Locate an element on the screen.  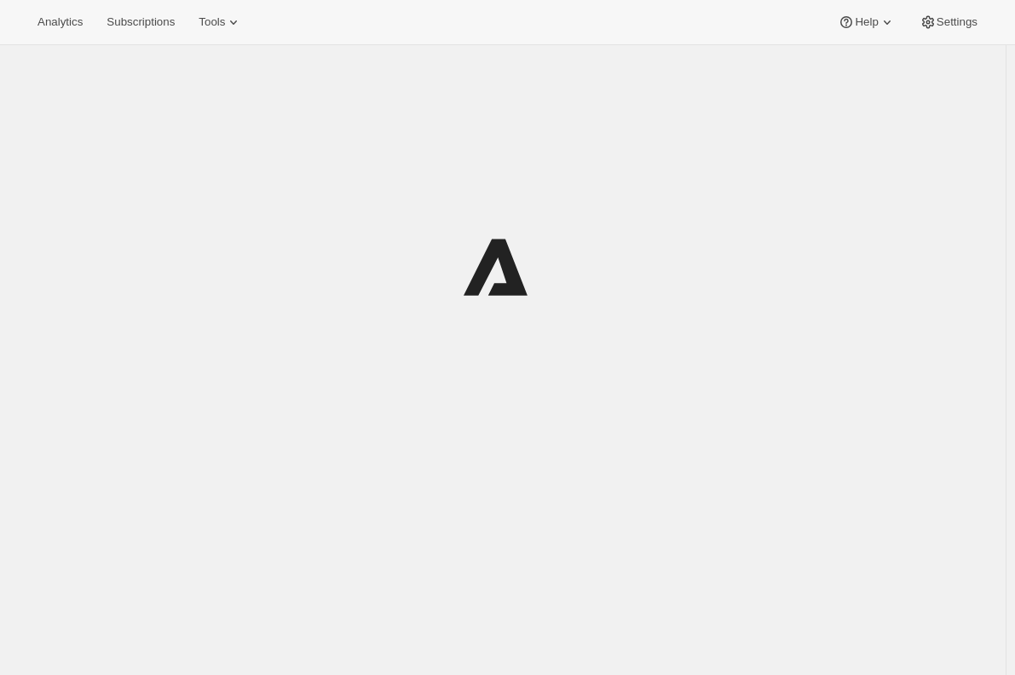
button: Settings is located at coordinates (948, 22).